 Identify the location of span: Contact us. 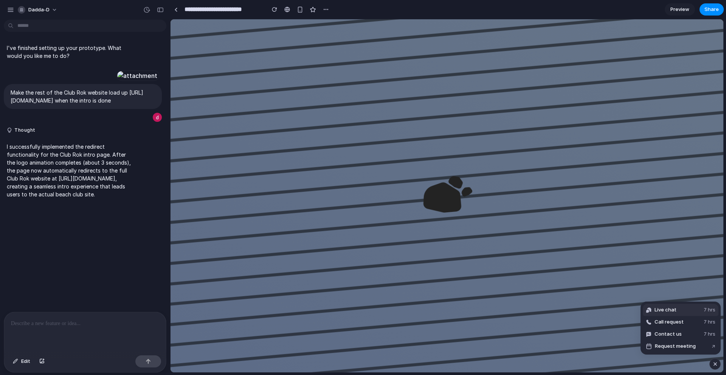
(669, 334).